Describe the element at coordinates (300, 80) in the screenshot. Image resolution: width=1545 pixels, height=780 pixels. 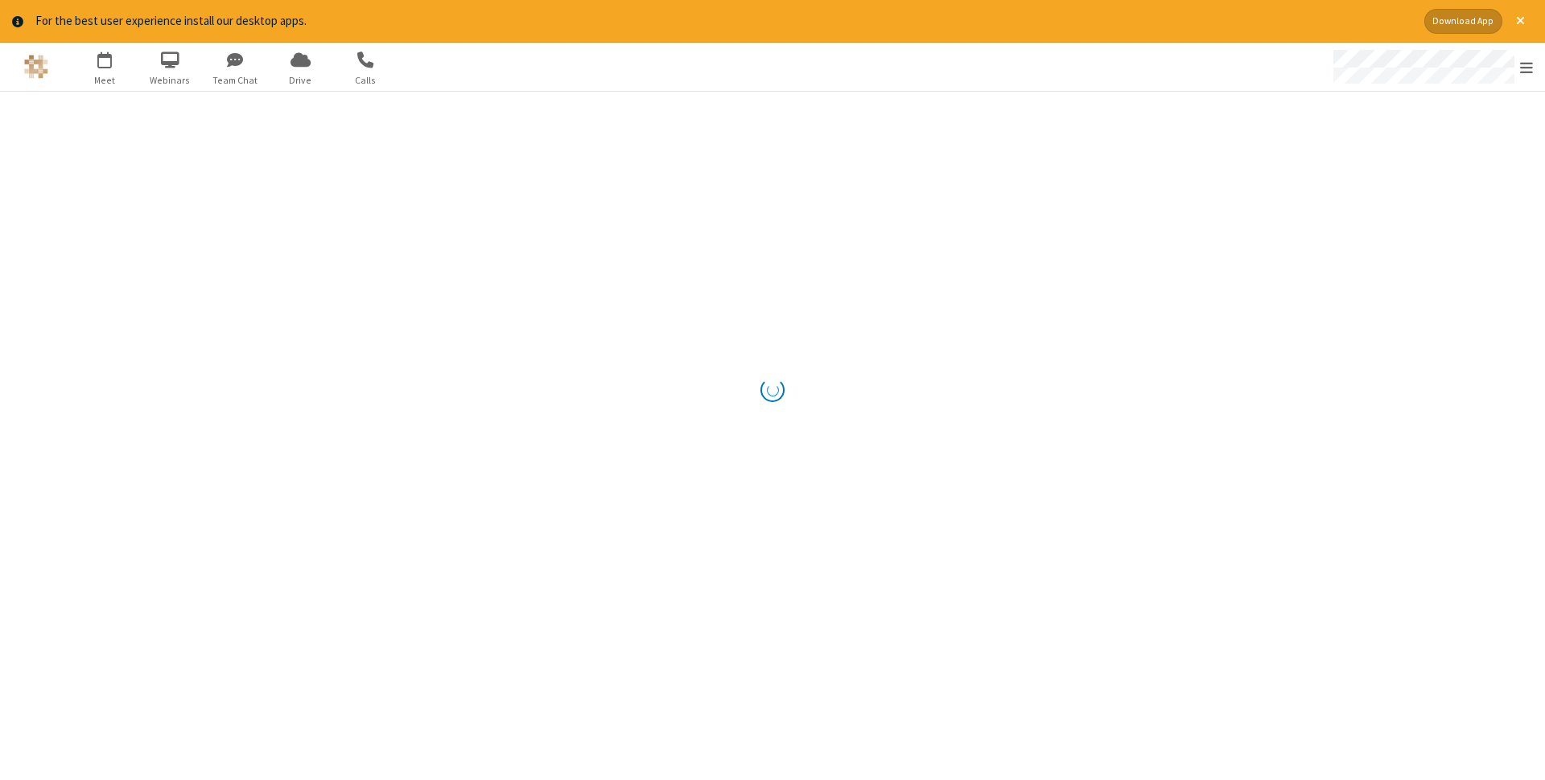
I see `span: Drive` at that location.